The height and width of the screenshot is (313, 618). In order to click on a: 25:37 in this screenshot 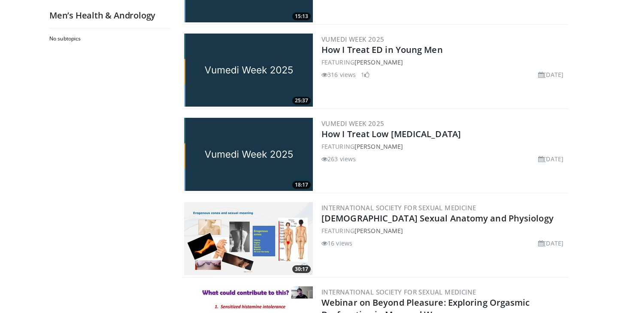, I will do `click(249, 70)`.